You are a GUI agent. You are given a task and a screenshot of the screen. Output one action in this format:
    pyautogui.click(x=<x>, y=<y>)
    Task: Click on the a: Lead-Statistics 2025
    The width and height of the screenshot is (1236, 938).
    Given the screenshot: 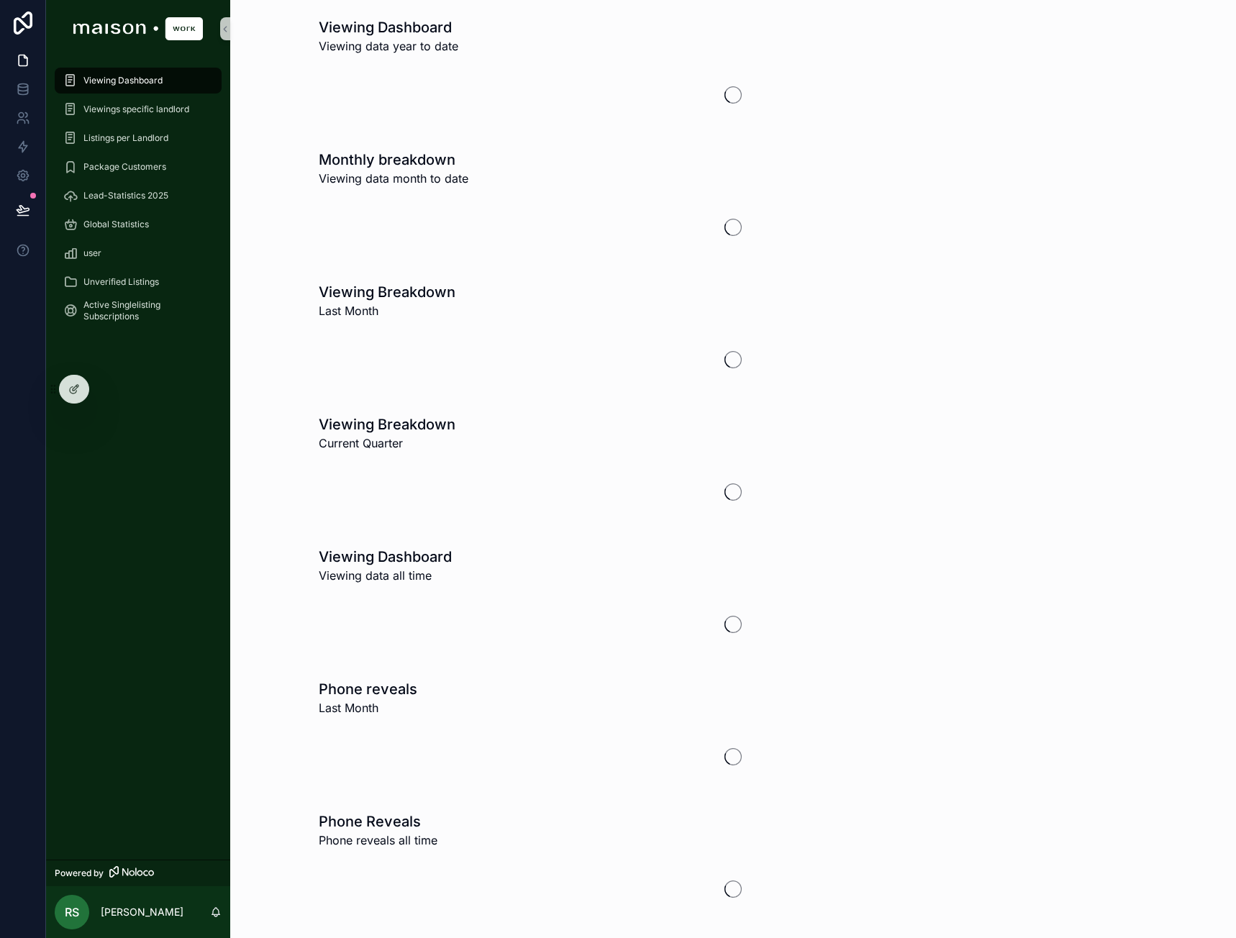 What is the action you would take?
    pyautogui.click(x=138, y=196)
    